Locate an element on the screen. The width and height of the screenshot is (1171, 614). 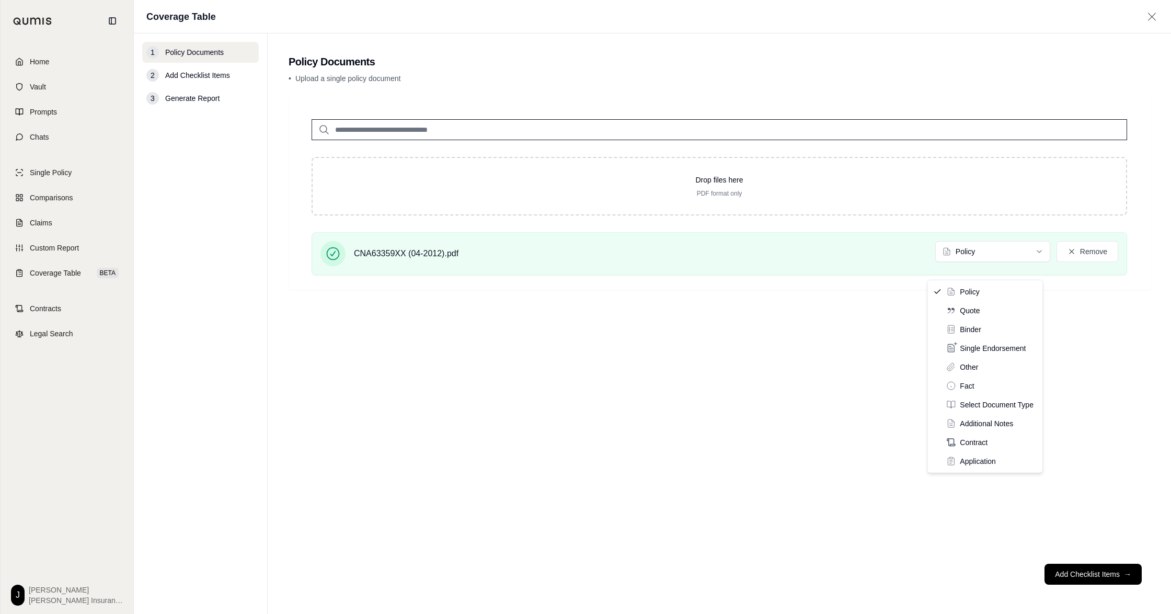
span: Additional Notes is located at coordinates (987, 423).